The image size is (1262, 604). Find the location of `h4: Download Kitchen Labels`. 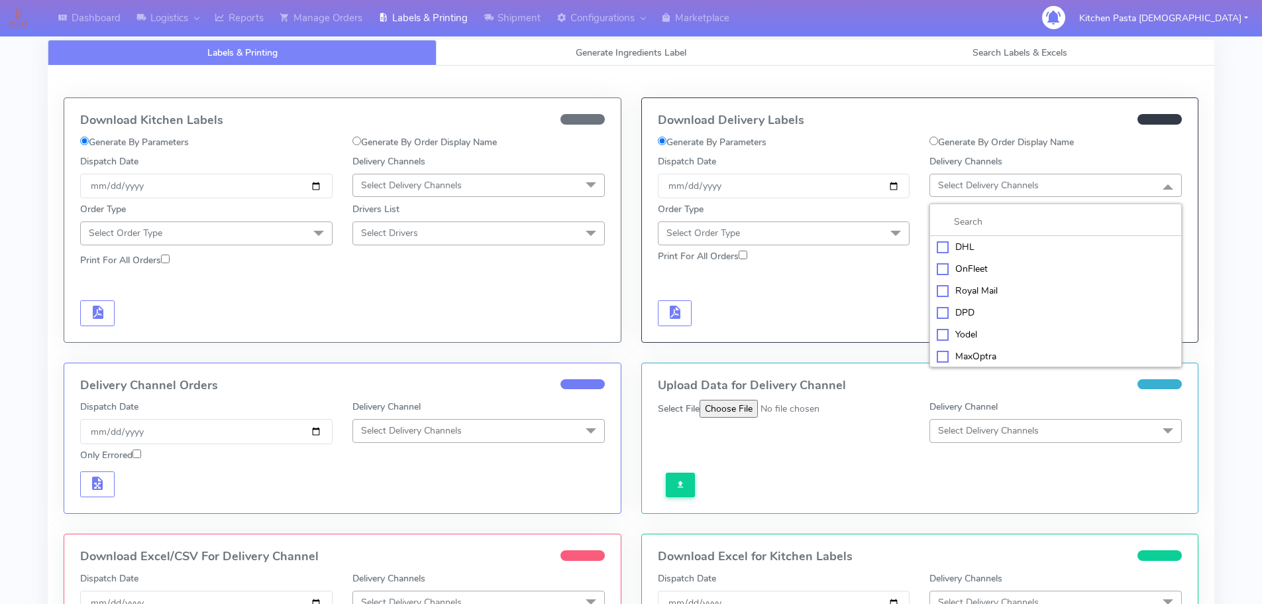

h4: Download Kitchen Labels is located at coordinates (343, 121).